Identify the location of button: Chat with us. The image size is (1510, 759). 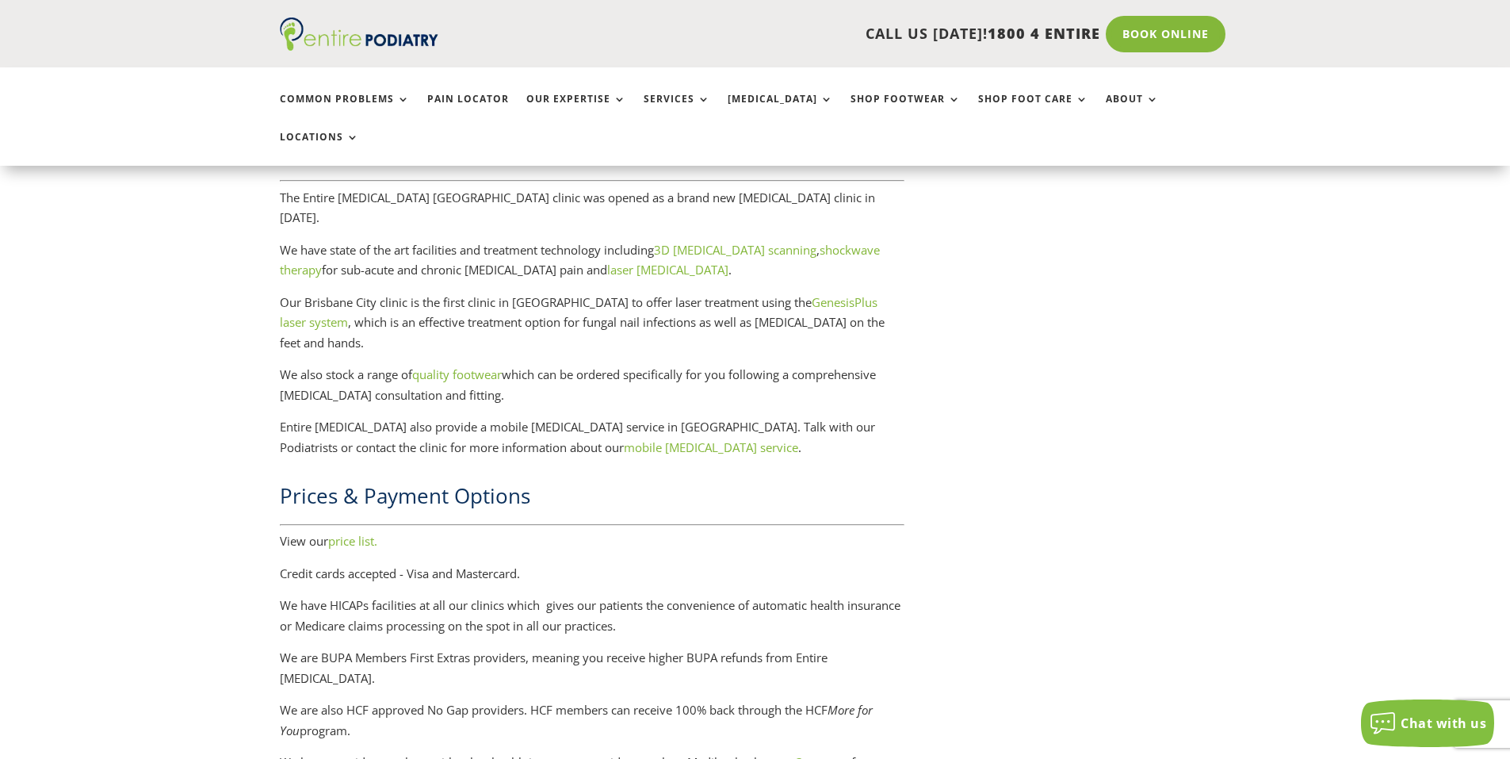
(1428, 723).